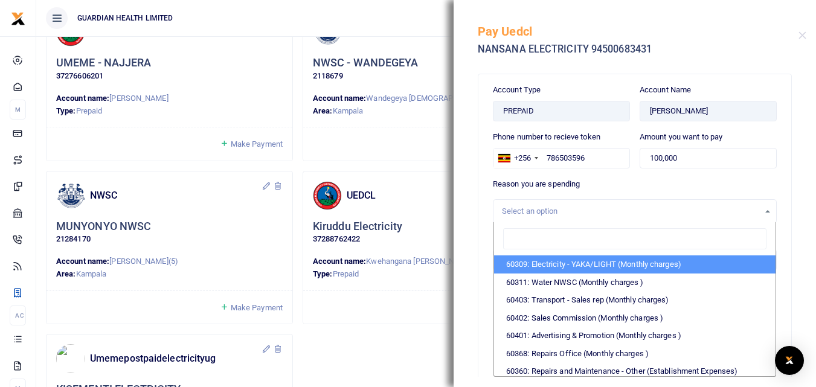 This screenshot has width=816, height=387. I want to click on h5: MUNYONYO NWSC, so click(103, 226).